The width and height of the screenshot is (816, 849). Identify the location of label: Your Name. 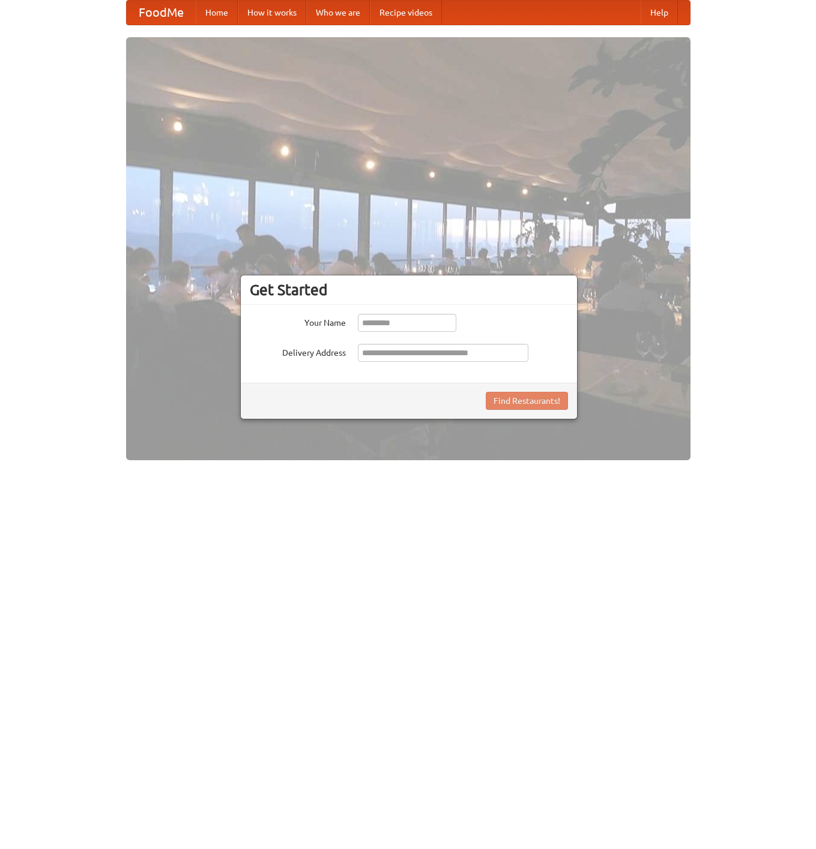
(298, 321).